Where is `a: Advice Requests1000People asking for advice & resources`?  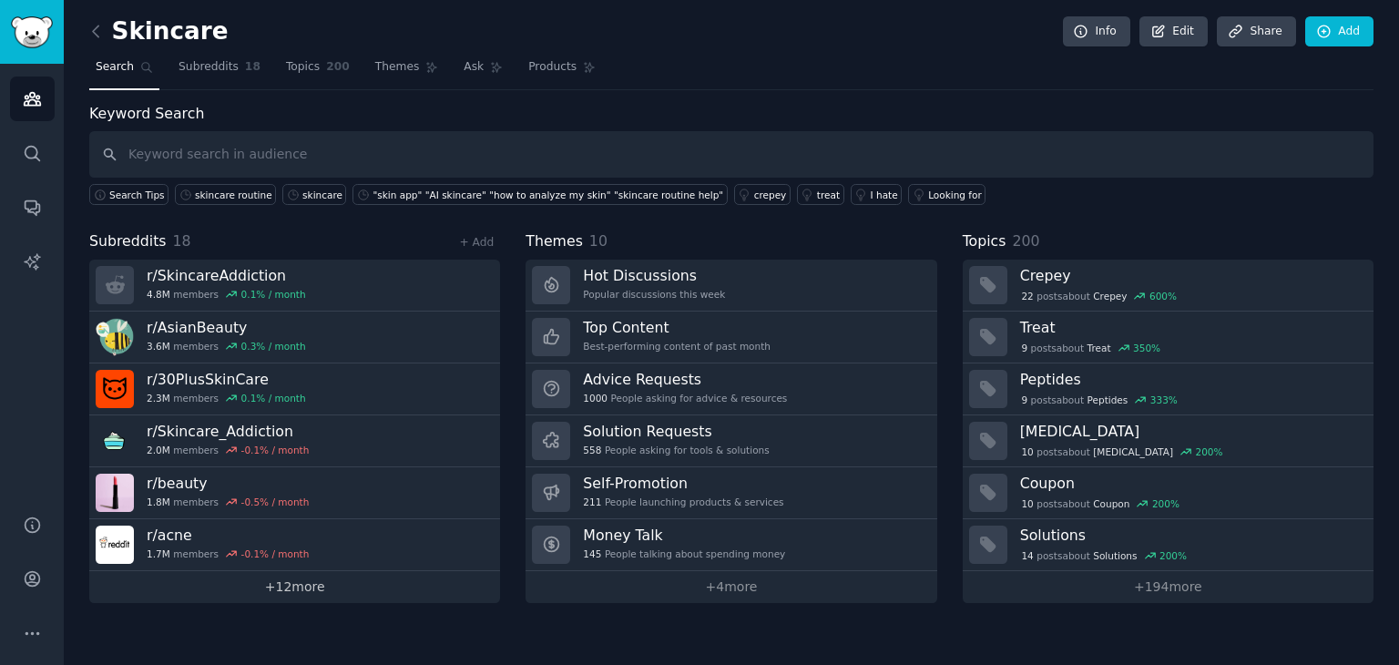 a: Advice Requests1000People asking for advice & resources is located at coordinates (730, 389).